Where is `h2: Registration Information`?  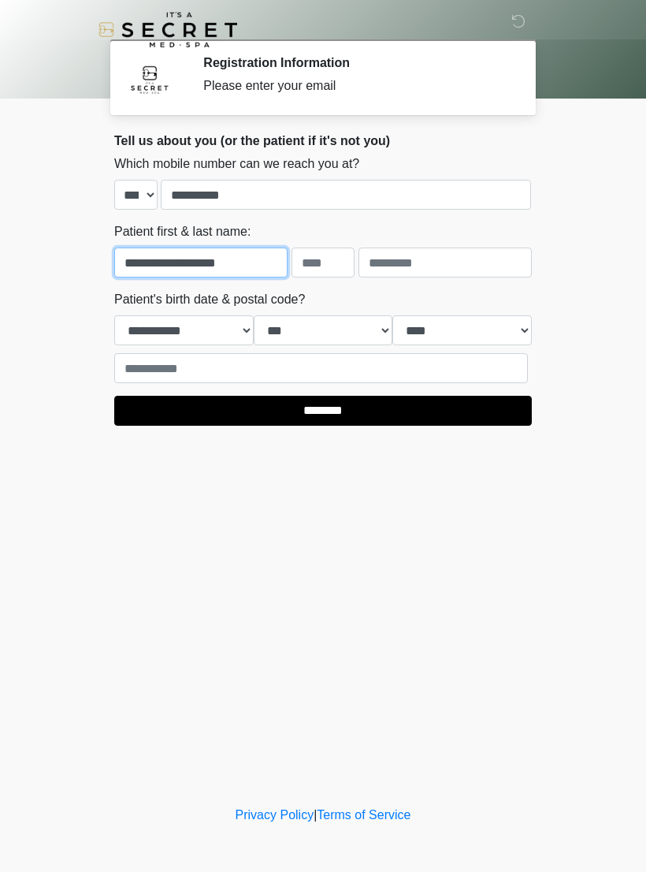
h2: Registration Information is located at coordinates (355, 62).